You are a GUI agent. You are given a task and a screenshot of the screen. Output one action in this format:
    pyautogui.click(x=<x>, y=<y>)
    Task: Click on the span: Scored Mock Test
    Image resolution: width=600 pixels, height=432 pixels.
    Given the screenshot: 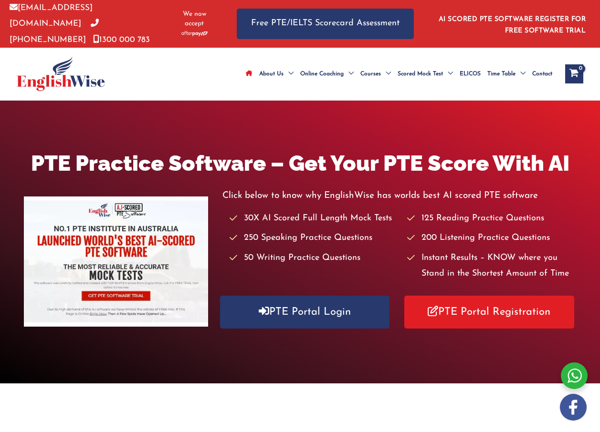 What is the action you would take?
    pyautogui.click(x=420, y=74)
    